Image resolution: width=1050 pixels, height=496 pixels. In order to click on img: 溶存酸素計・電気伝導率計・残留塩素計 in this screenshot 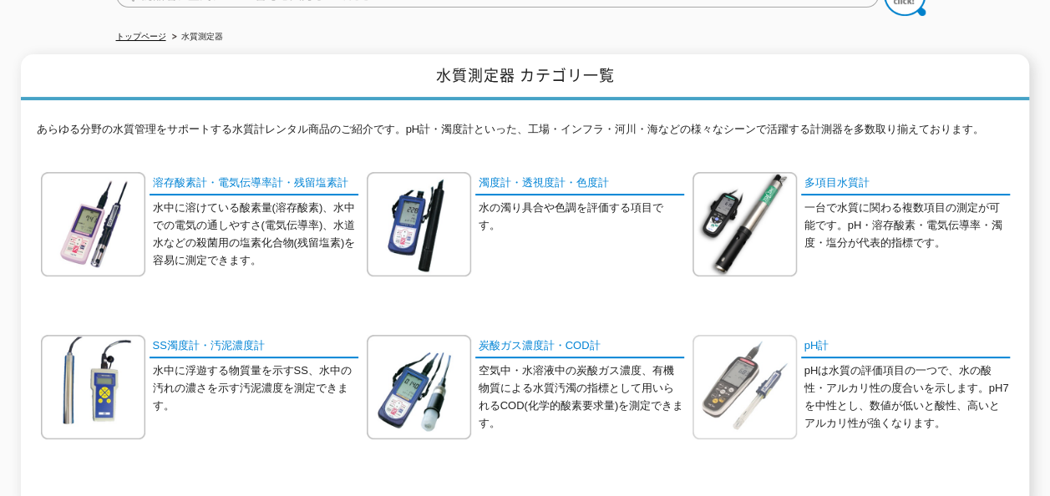, I will do `click(93, 224)`.